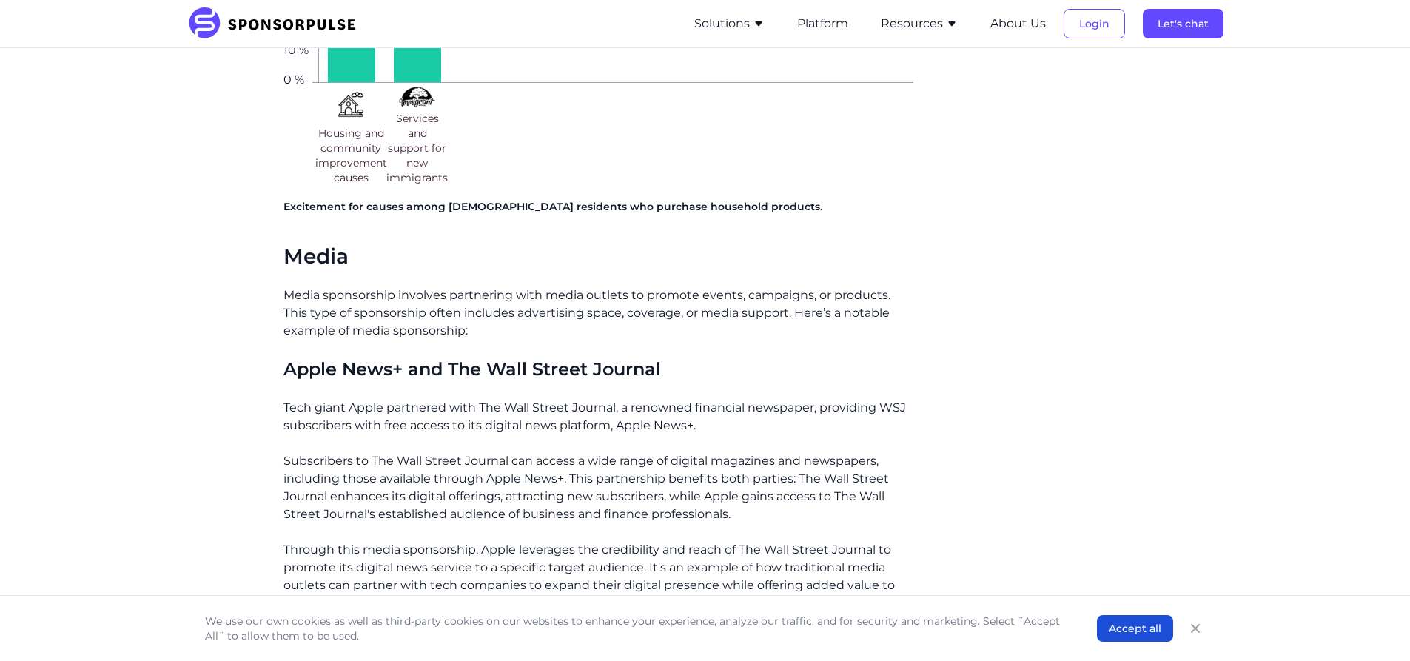 This screenshot has height=661, width=1410. Describe the element at coordinates (636, 628) in the screenshot. I see `p: We use our own cookies as well as third-party cookies on our websites to enhance your experience,...` at that location.